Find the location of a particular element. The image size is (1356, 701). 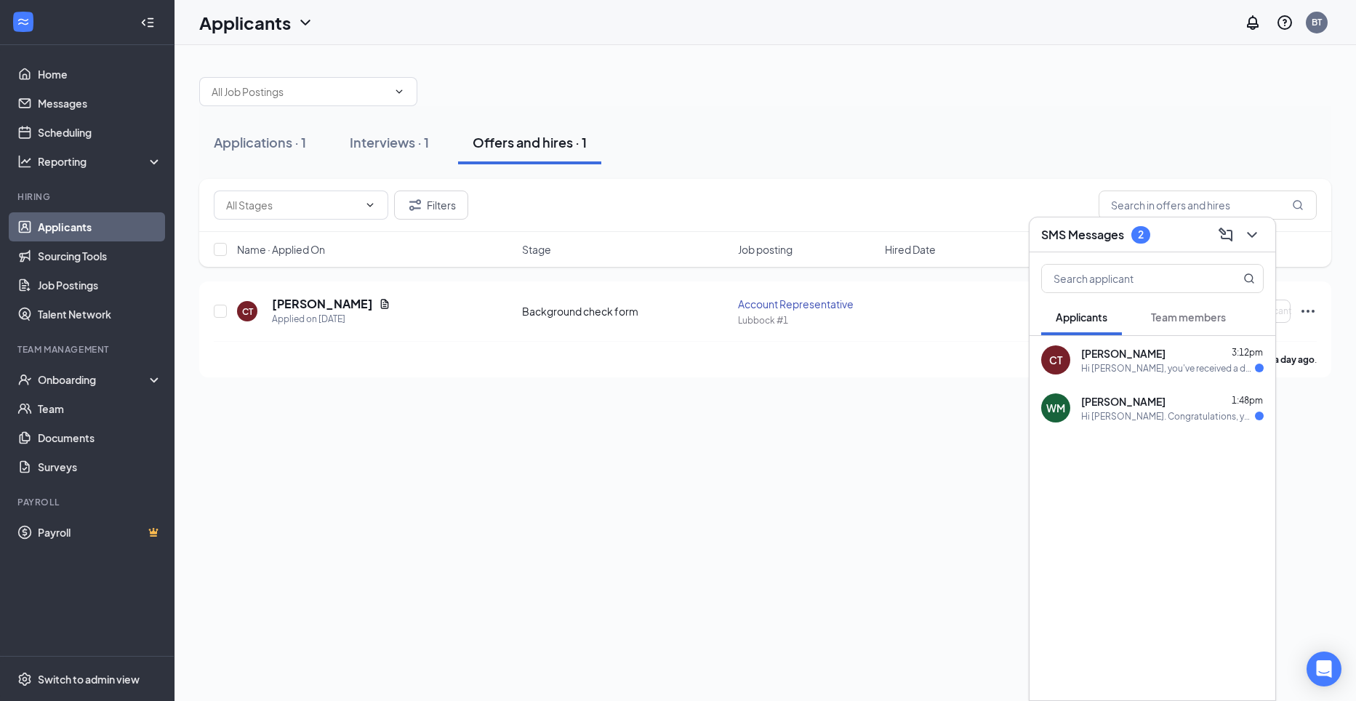

a: Documents is located at coordinates (100, 438).